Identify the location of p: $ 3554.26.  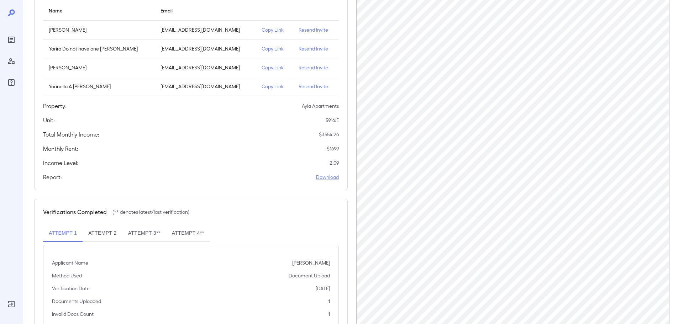
(329, 135).